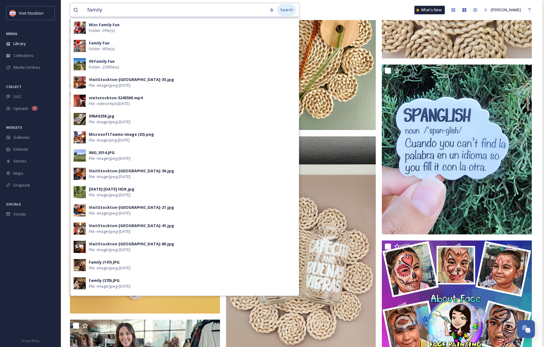 This screenshot has width=544, height=347. What do you see at coordinates (80, 155) in the screenshot?
I see `img: IMG_5514.JPG` at bounding box center [80, 155].